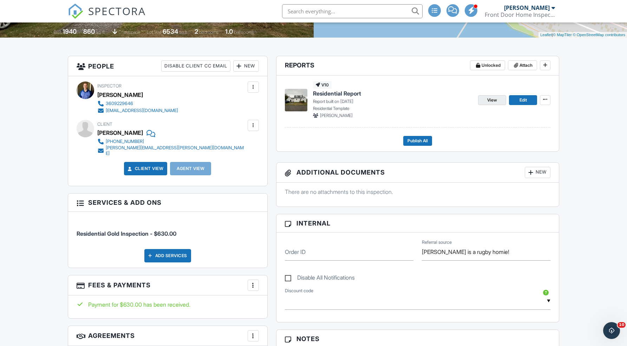  Describe the element at coordinates (107, 17) in the screenshot. I see `a: SPECTORA` at that location.